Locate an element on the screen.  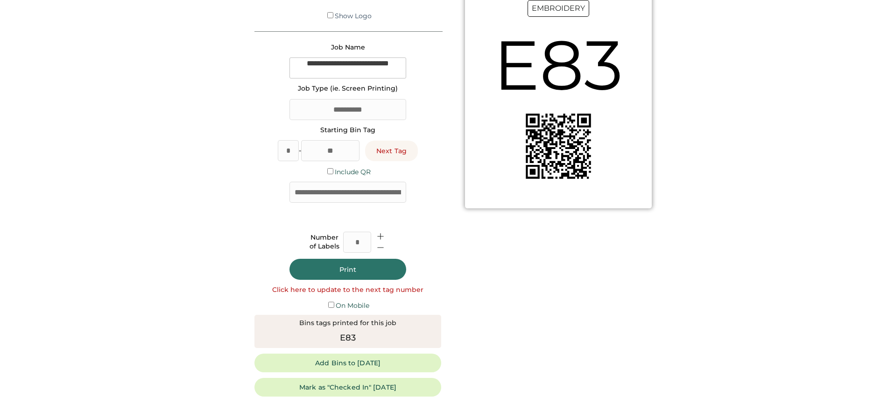
div: Job Type (ie. Screen Printing) is located at coordinates (348, 89).